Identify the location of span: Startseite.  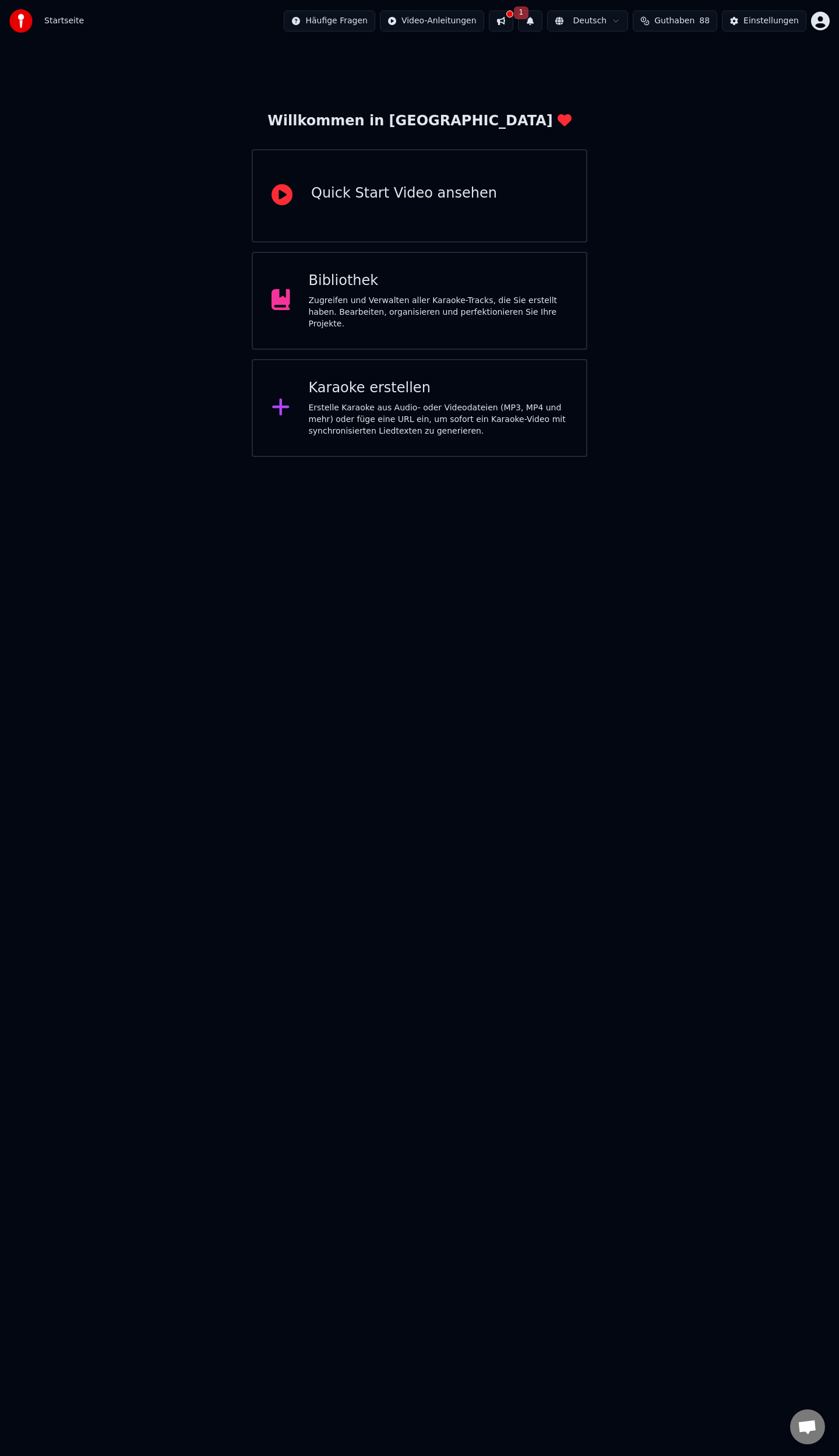
(64, 21).